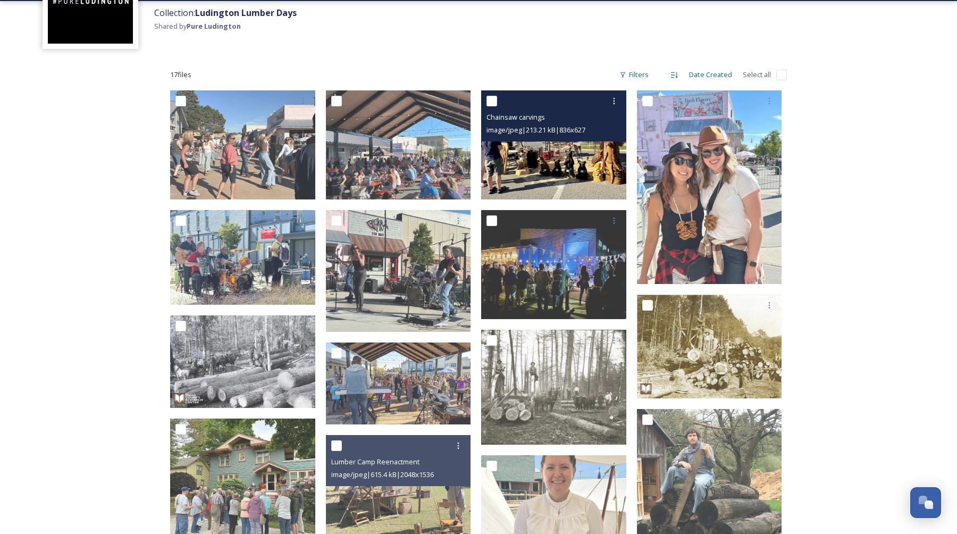  Describe the element at coordinates (536, 130) in the screenshot. I see `span: image/jpeg | 213.21 kB | 836 x 627` at that location.